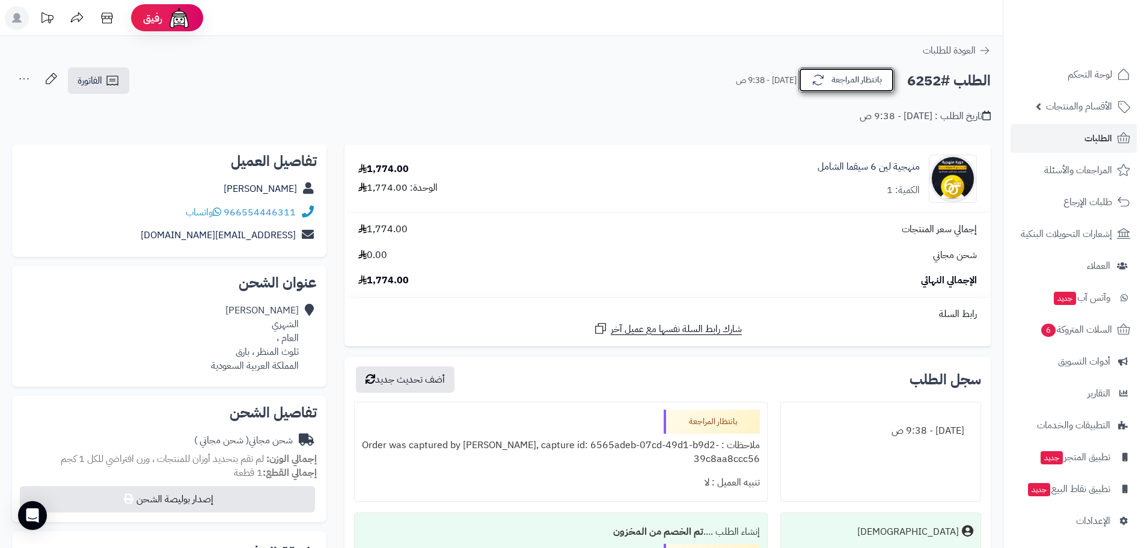 This screenshot has height=548, width=1144. What do you see at coordinates (1090, 75) in the screenshot?
I see `span: لوحة التحكم` at bounding box center [1090, 75].